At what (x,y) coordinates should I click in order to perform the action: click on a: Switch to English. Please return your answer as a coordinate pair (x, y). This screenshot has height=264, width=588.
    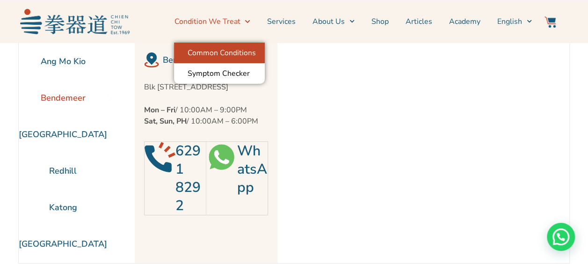
    Looking at the image, I should click on (515, 22).